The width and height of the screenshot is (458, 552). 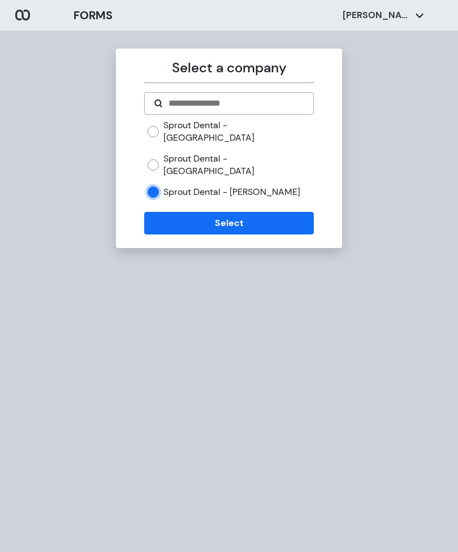 I want to click on h3: FORMS, so click(x=93, y=15).